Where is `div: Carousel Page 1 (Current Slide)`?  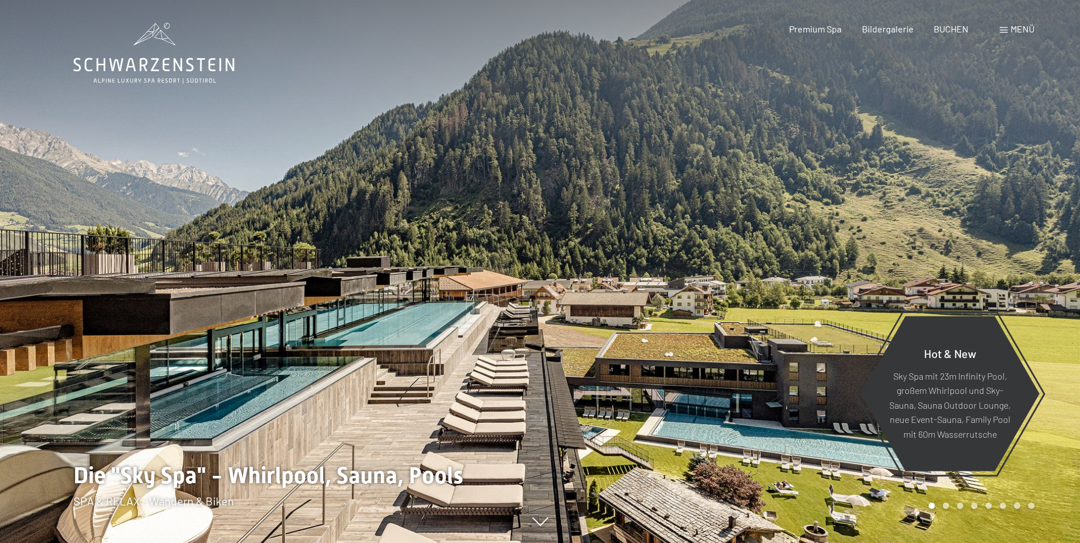
div: Carousel Page 1 (Current Slide) is located at coordinates (932, 506).